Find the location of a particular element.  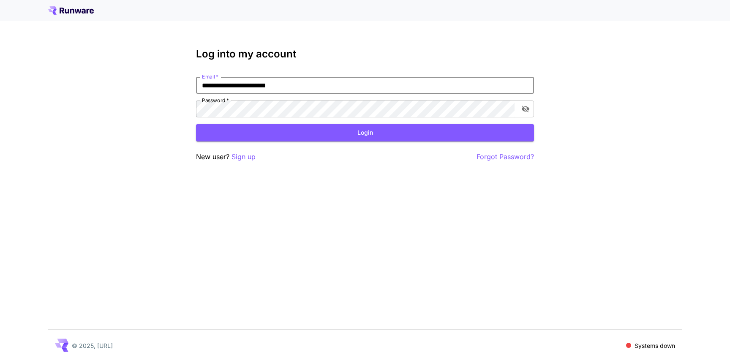

p: Sign up is located at coordinates (243, 157).